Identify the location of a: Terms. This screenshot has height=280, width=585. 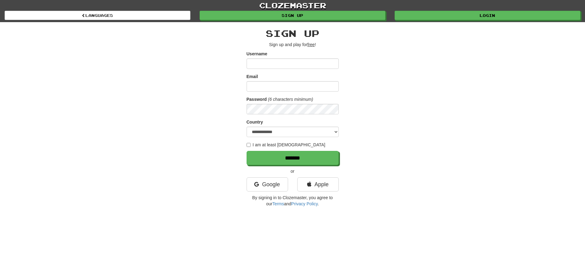
(278, 203).